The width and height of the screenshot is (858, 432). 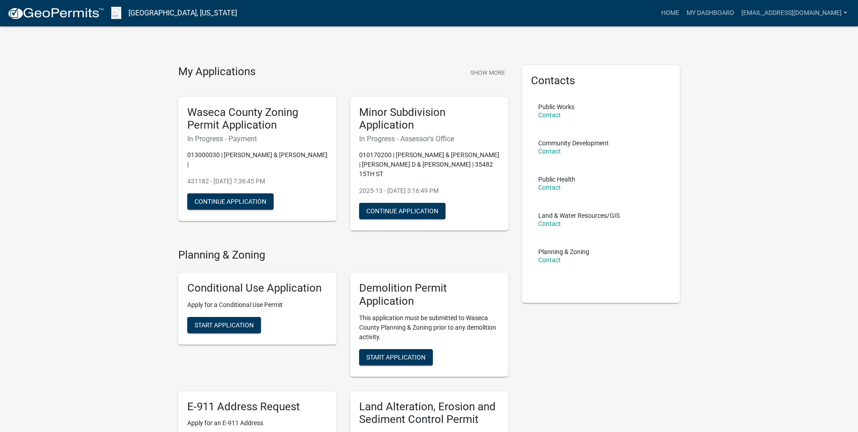 What do you see at coordinates (429, 295) in the screenshot?
I see `h5: Demolition Permit Application` at bounding box center [429, 295].